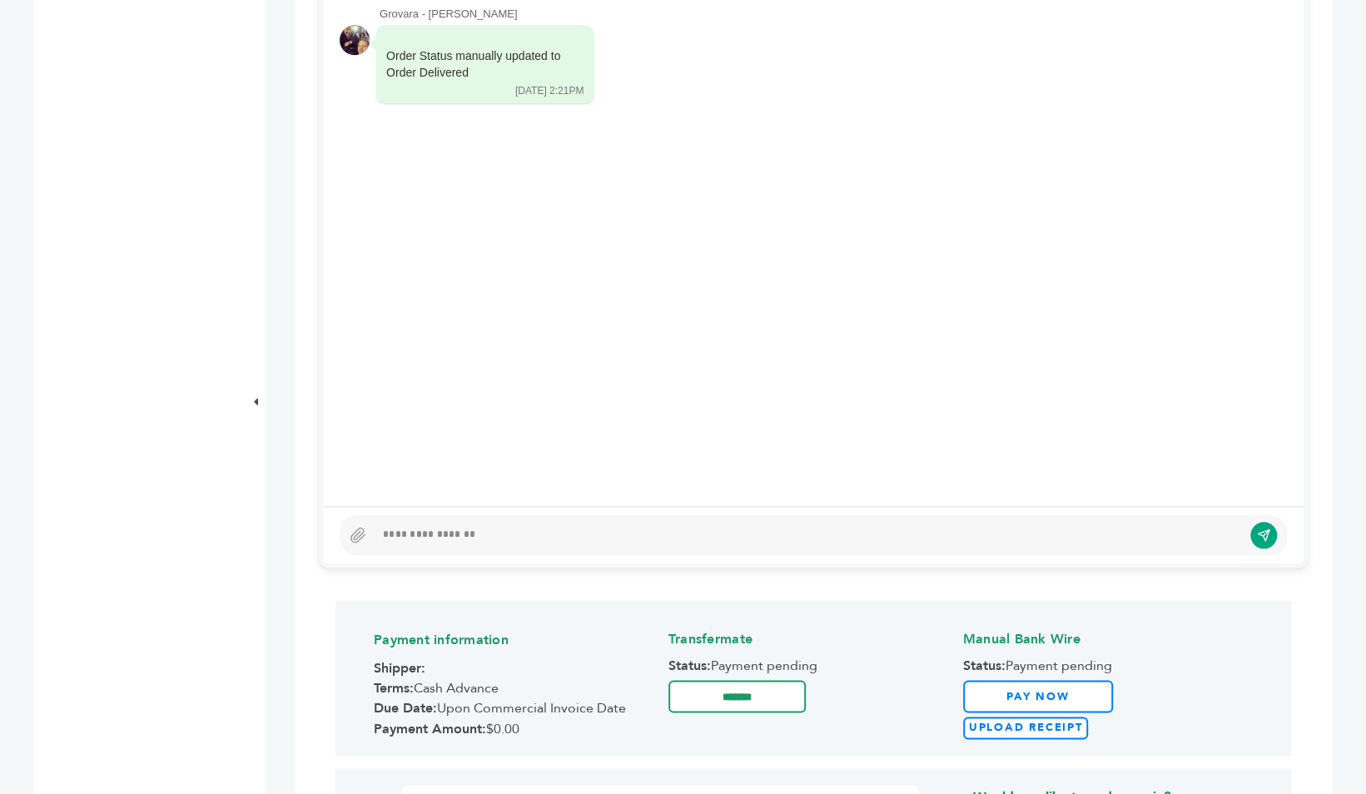 This screenshot has width=1366, height=794. I want to click on h4: Payment information, so click(519, 638).